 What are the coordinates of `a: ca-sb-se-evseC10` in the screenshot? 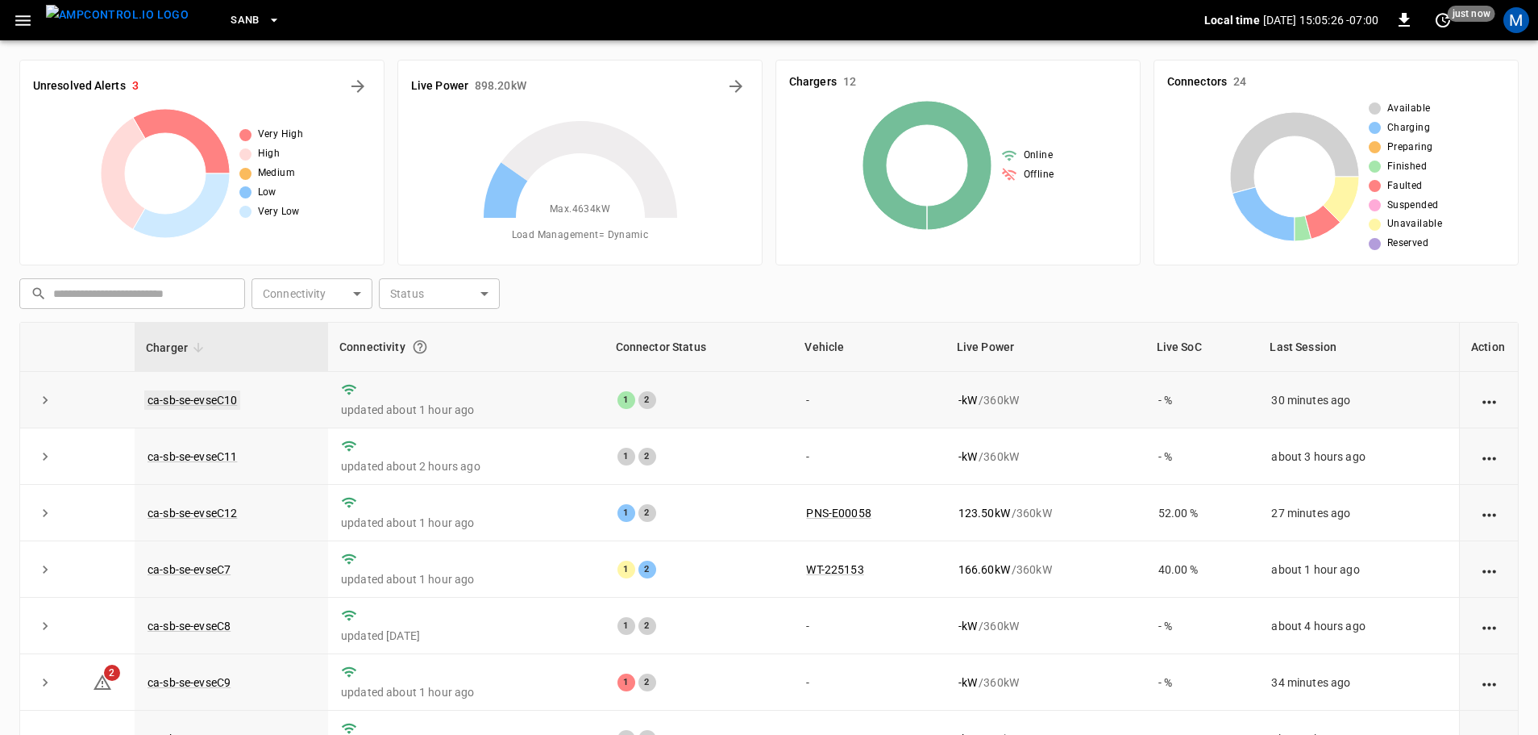 It's located at (192, 400).